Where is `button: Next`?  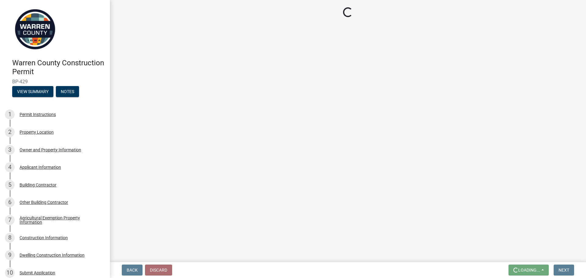 button: Next is located at coordinates (563, 270).